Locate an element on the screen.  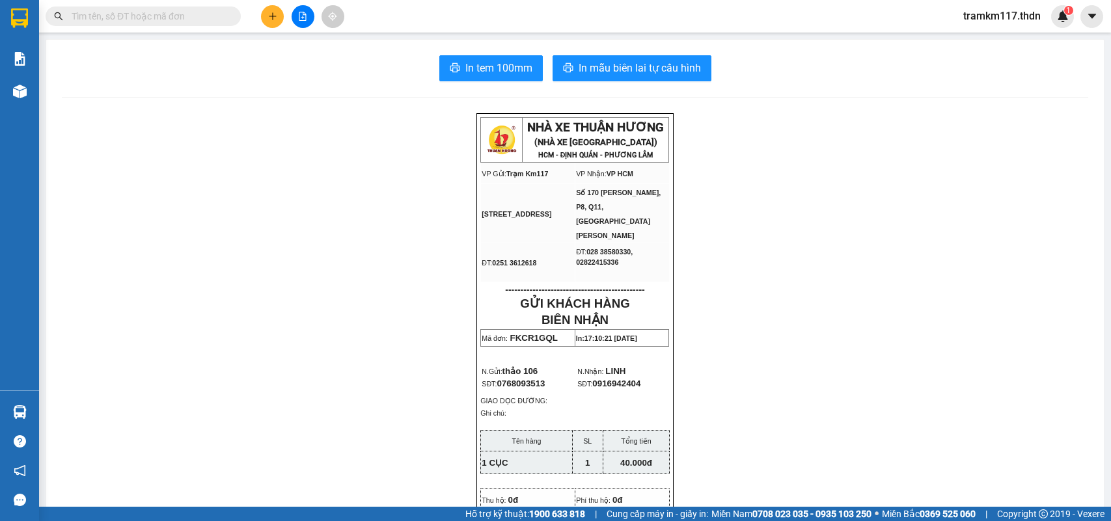
span: caret-down is located at coordinates (1092, 16).